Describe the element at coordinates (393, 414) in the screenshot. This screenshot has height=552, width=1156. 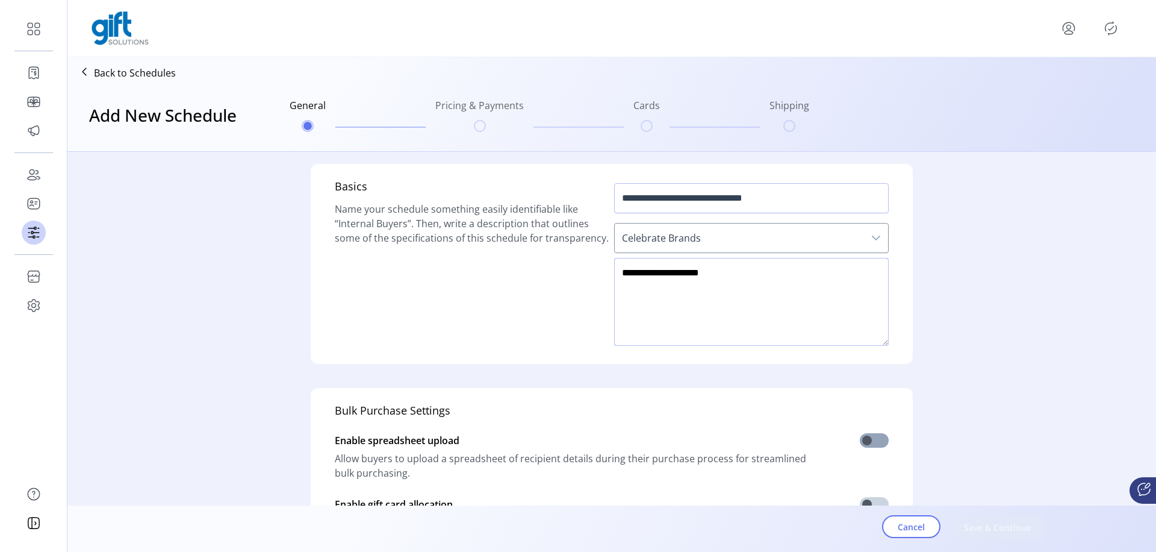
I see `h5: Bulk Purchase Settings` at that location.